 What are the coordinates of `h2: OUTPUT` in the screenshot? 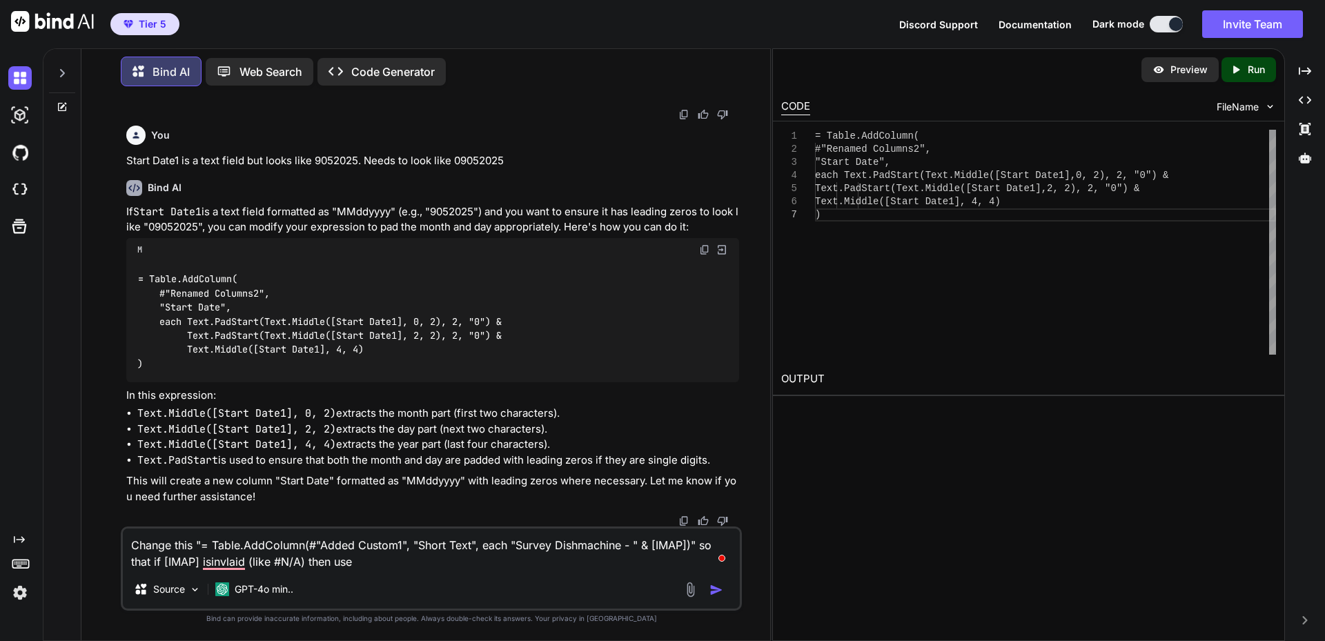 It's located at (1028, 379).